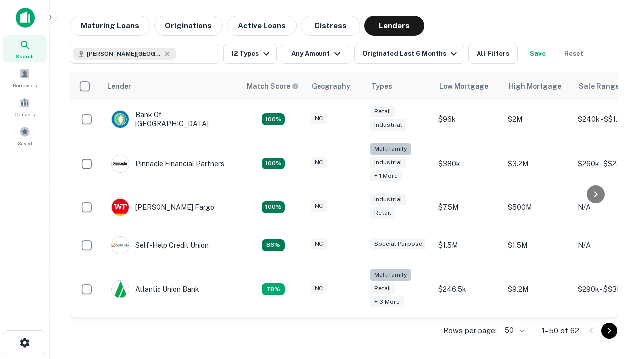 The height and width of the screenshot is (359, 638). I want to click on div: + 3 more, so click(387, 301).